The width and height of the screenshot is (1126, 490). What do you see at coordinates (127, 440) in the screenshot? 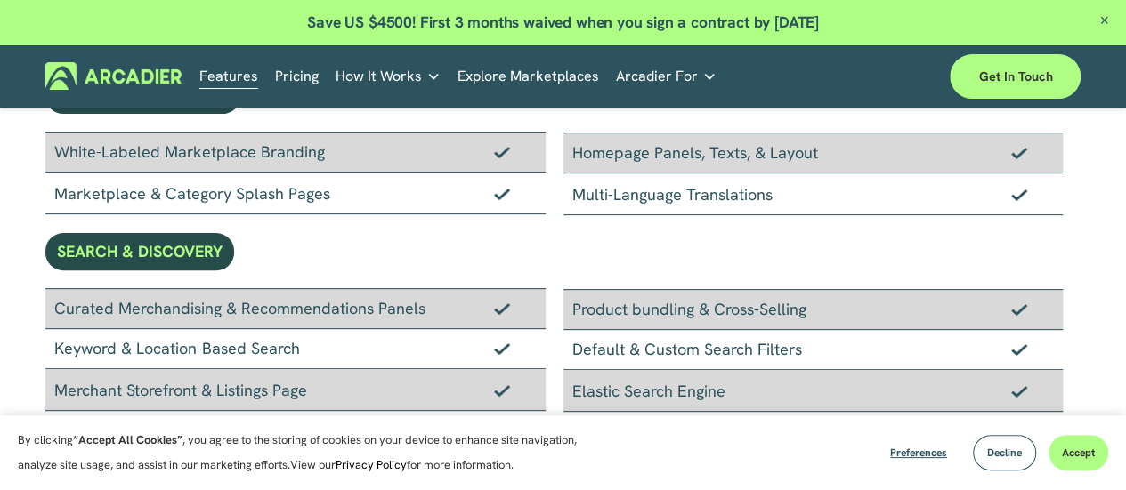
I see `strong: “Accept All Cookies”` at bounding box center [127, 440].